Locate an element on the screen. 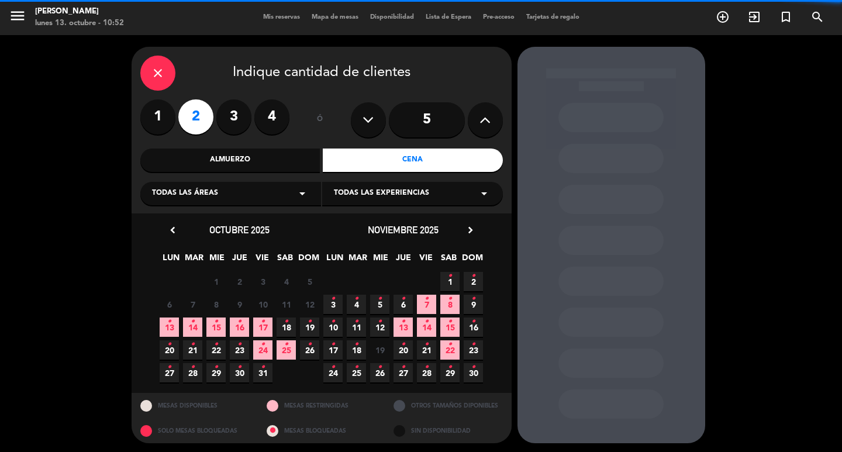 The width and height of the screenshot is (842, 452). div: Almuerzo is located at coordinates (230, 160).